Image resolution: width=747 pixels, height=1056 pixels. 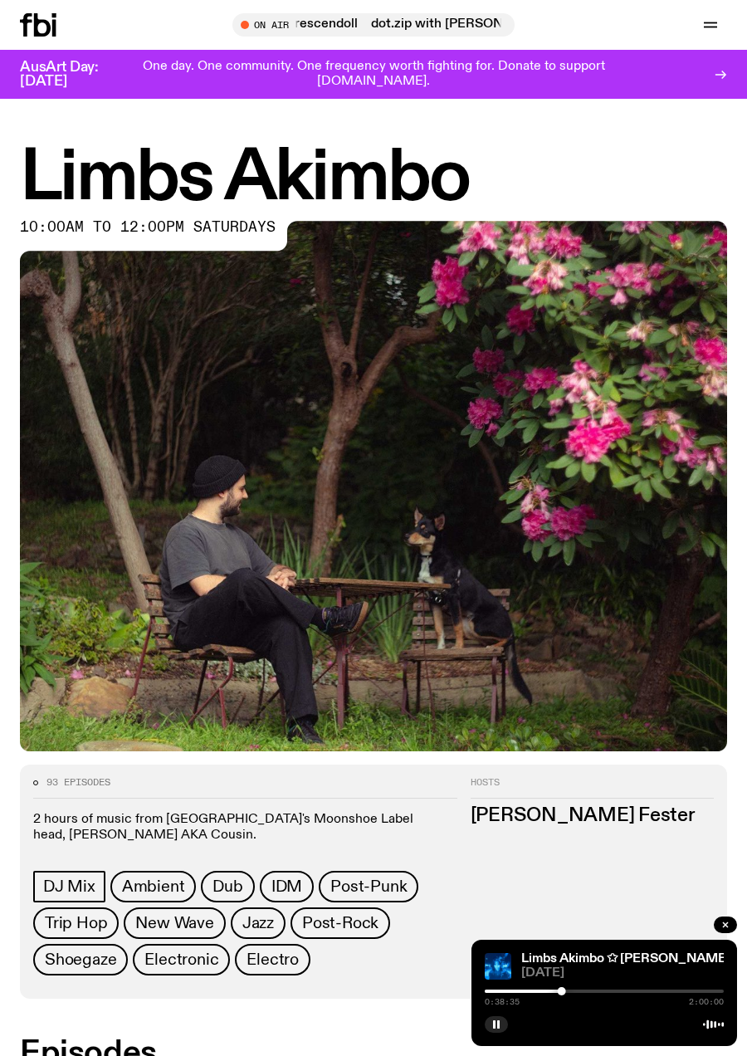 What do you see at coordinates (154, 887) in the screenshot?
I see `a: Ambient` at bounding box center [154, 887].